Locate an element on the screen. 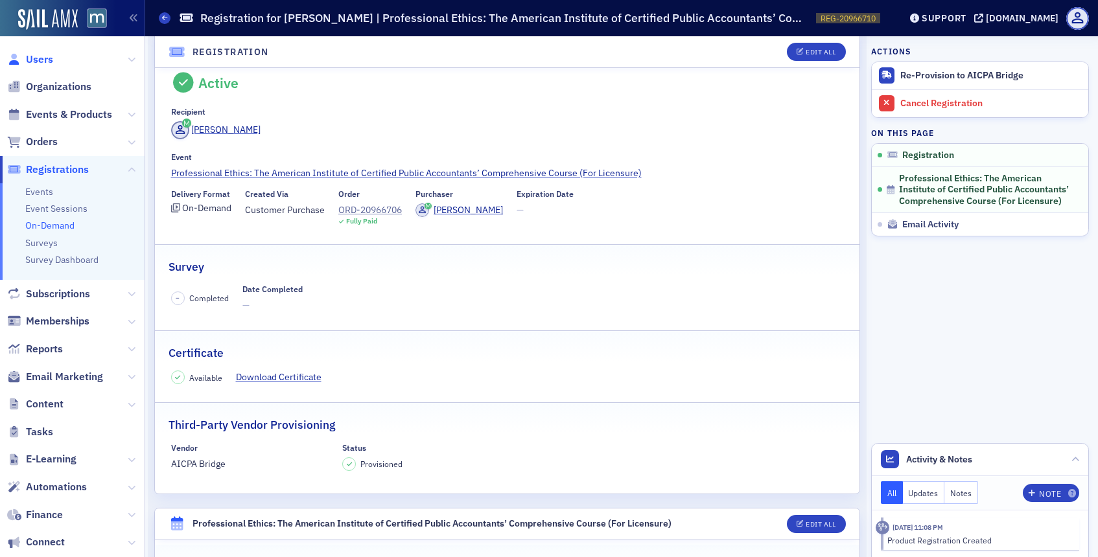 This screenshot has height=557, width=1098. a: Surveys is located at coordinates (41, 243).